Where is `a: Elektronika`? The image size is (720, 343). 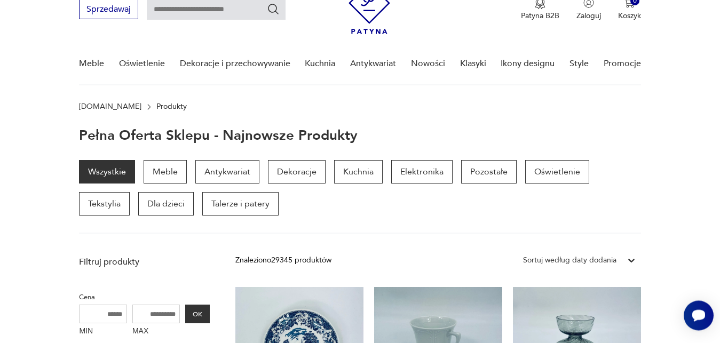 a: Elektronika is located at coordinates (422, 172).